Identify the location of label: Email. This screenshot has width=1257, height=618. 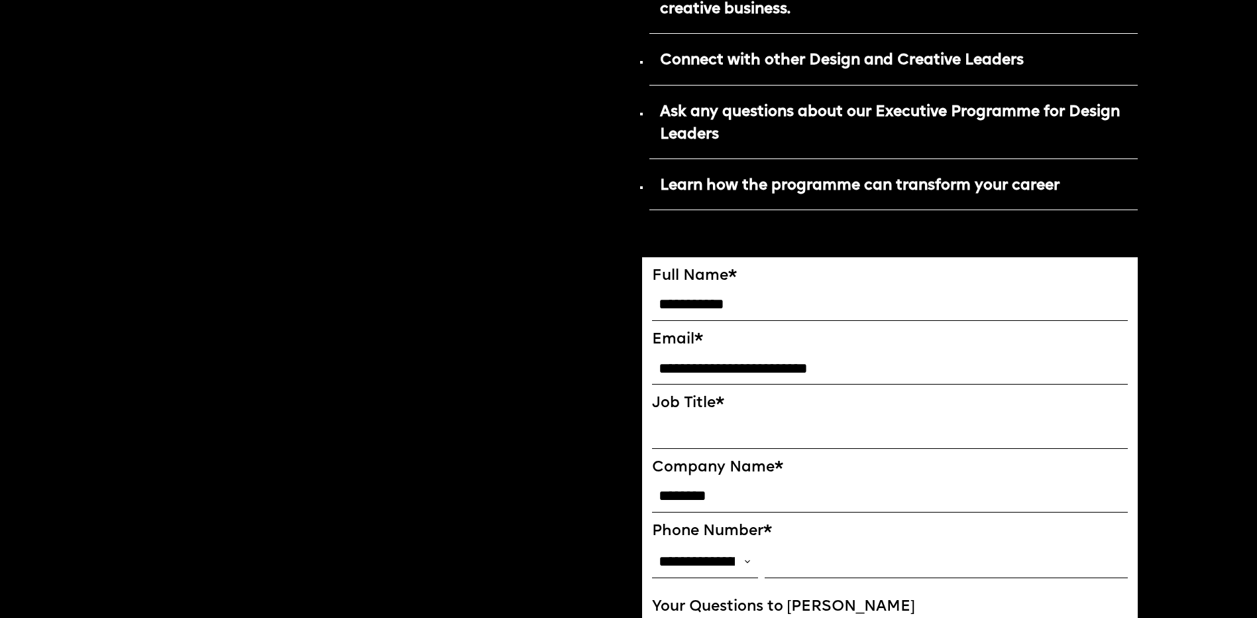
(890, 339).